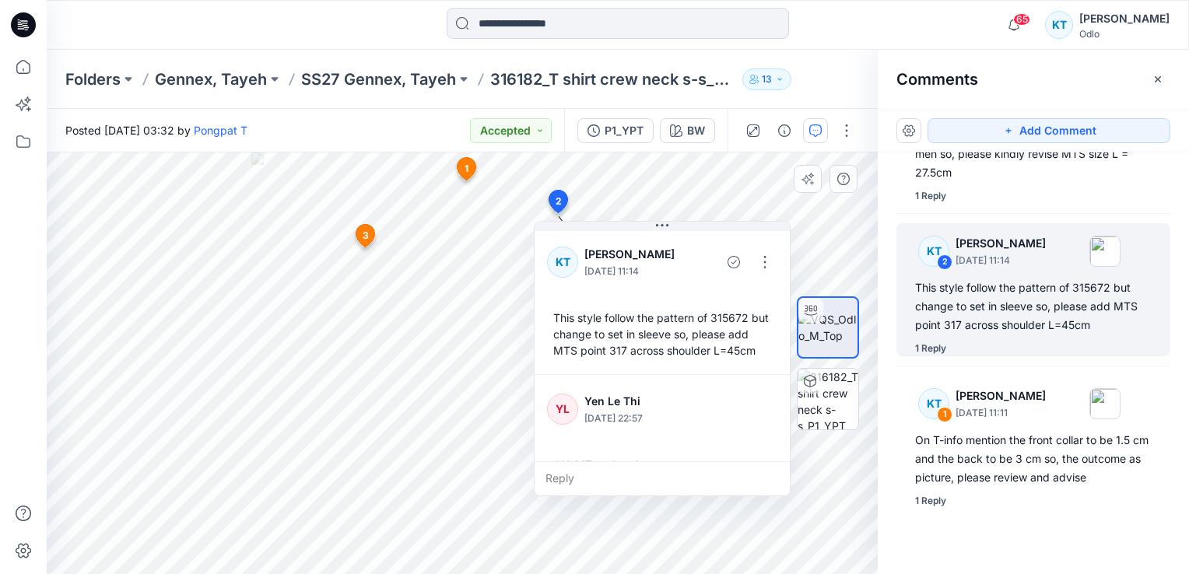 The image size is (1189, 574). Describe the element at coordinates (828, 328) in the screenshot. I see `img: VQS_Odlo_M_Top` at that location.